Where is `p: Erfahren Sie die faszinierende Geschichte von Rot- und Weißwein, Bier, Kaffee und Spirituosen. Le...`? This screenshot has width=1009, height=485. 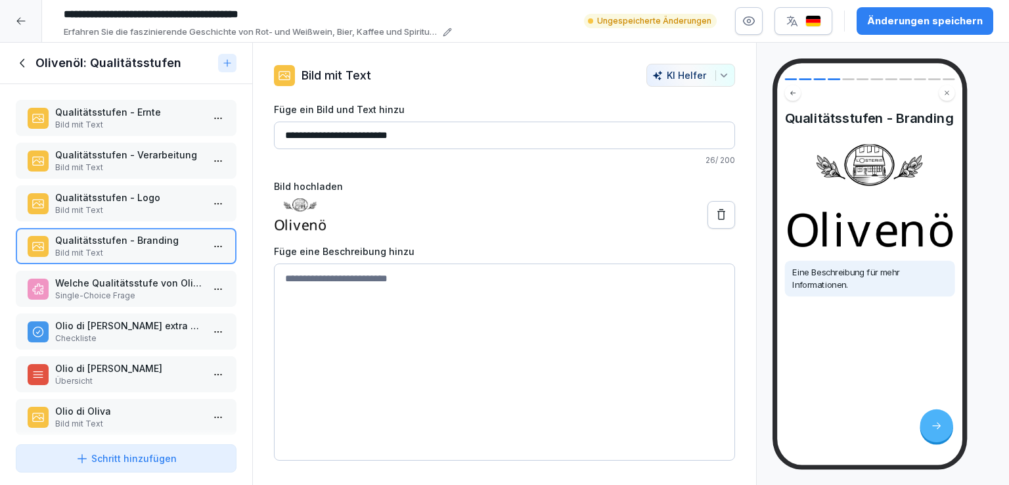
p: Erfahren Sie die faszinierende Geschichte von Rot- und Weißwein, Bier, Kaffee und Spirituosen. Le... is located at coordinates (251, 32).